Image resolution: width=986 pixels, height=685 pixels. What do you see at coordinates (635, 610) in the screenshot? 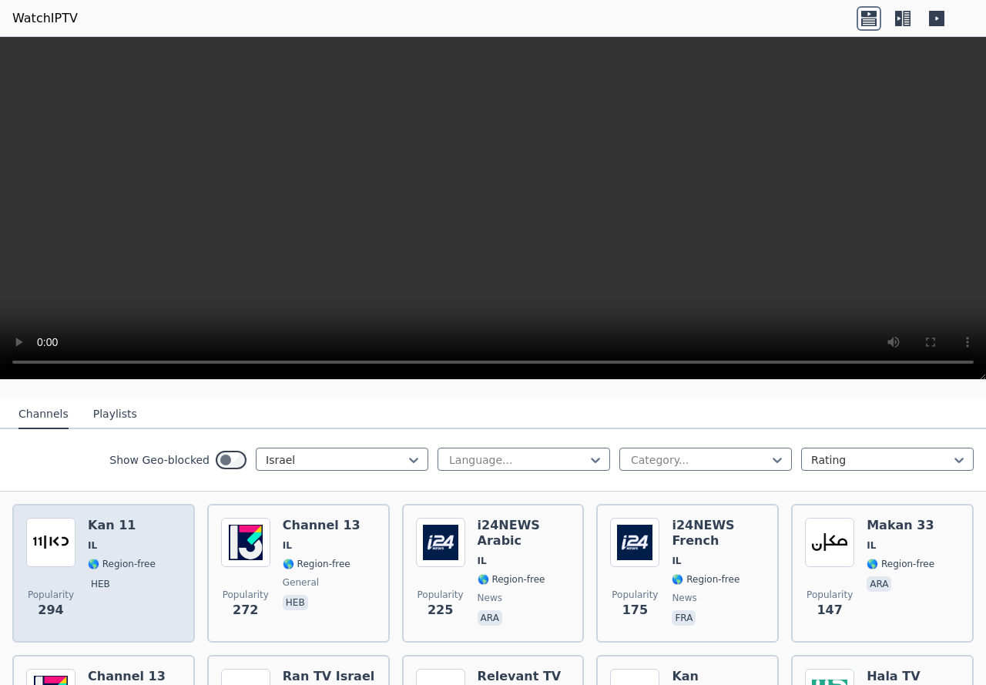
I see `span: 175` at bounding box center [635, 610].